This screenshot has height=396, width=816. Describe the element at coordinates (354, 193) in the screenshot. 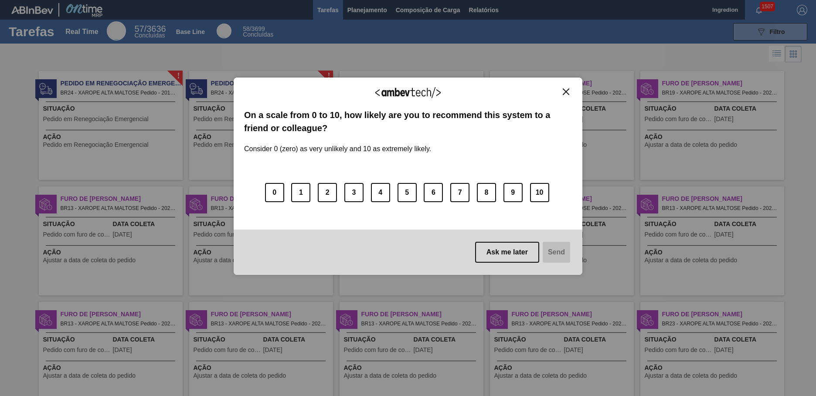

I see `button: 3` at that location.